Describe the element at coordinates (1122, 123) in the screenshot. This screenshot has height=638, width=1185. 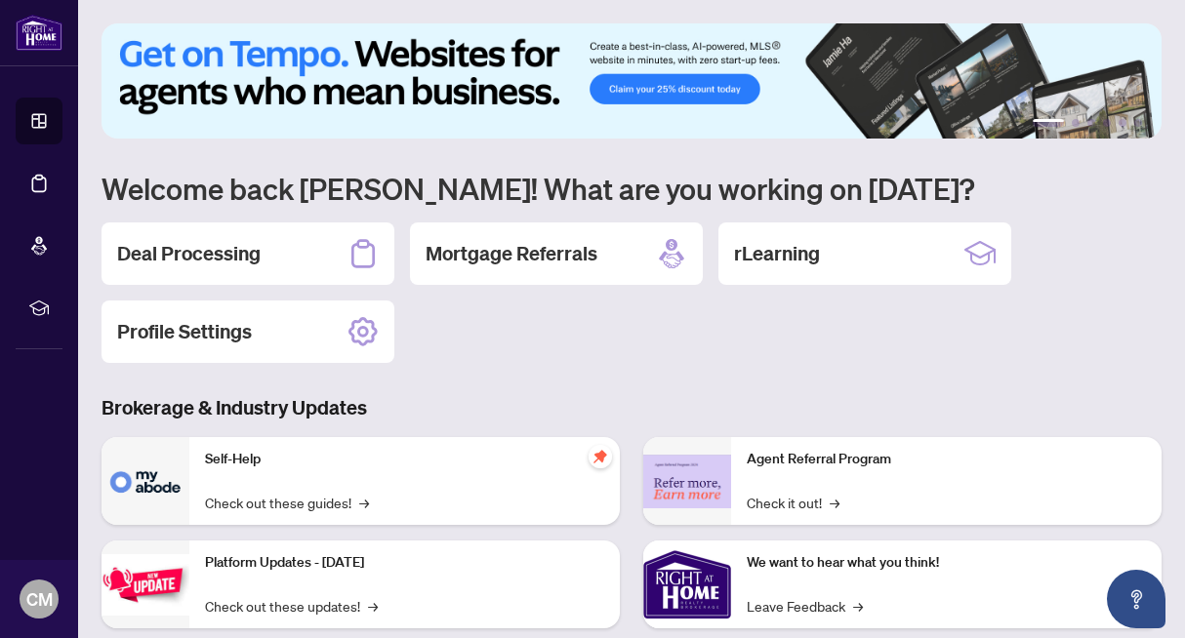
I see `button: 5` at that location.